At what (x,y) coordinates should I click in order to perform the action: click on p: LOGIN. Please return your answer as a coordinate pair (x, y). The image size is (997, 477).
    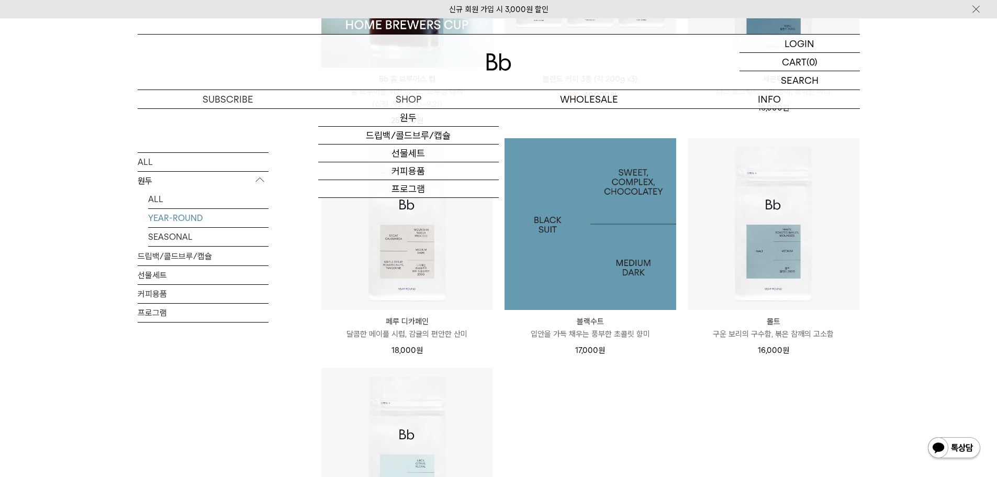
    Looking at the image, I should click on (799, 43).